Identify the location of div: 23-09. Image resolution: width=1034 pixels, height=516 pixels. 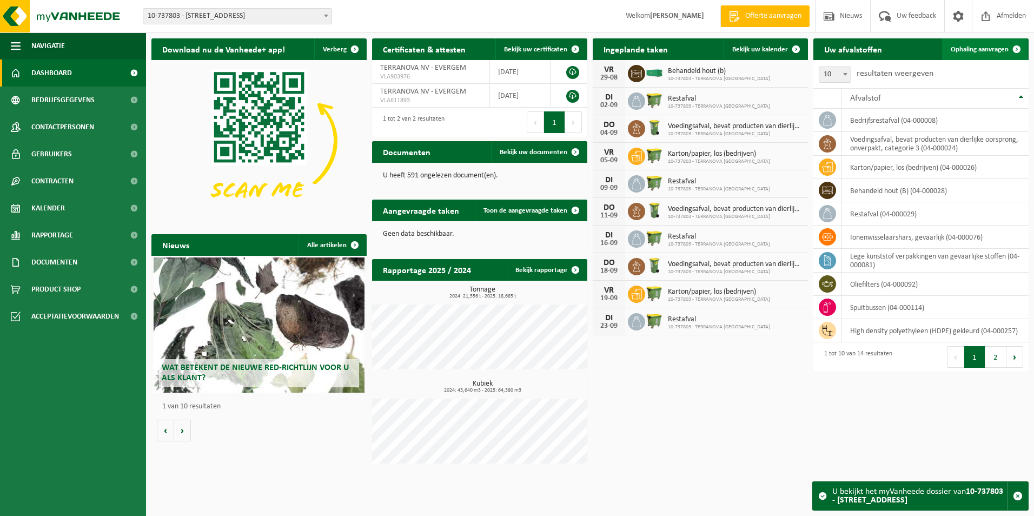
(609, 326).